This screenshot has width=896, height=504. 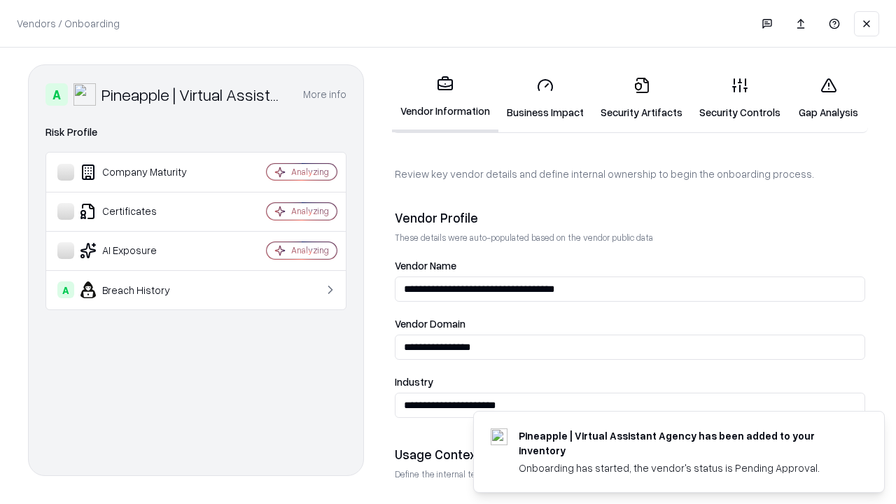 What do you see at coordinates (685, 468) in the screenshot?
I see `div: Onboarding has started, the vendor's status is Pending Approval.` at bounding box center [685, 468].